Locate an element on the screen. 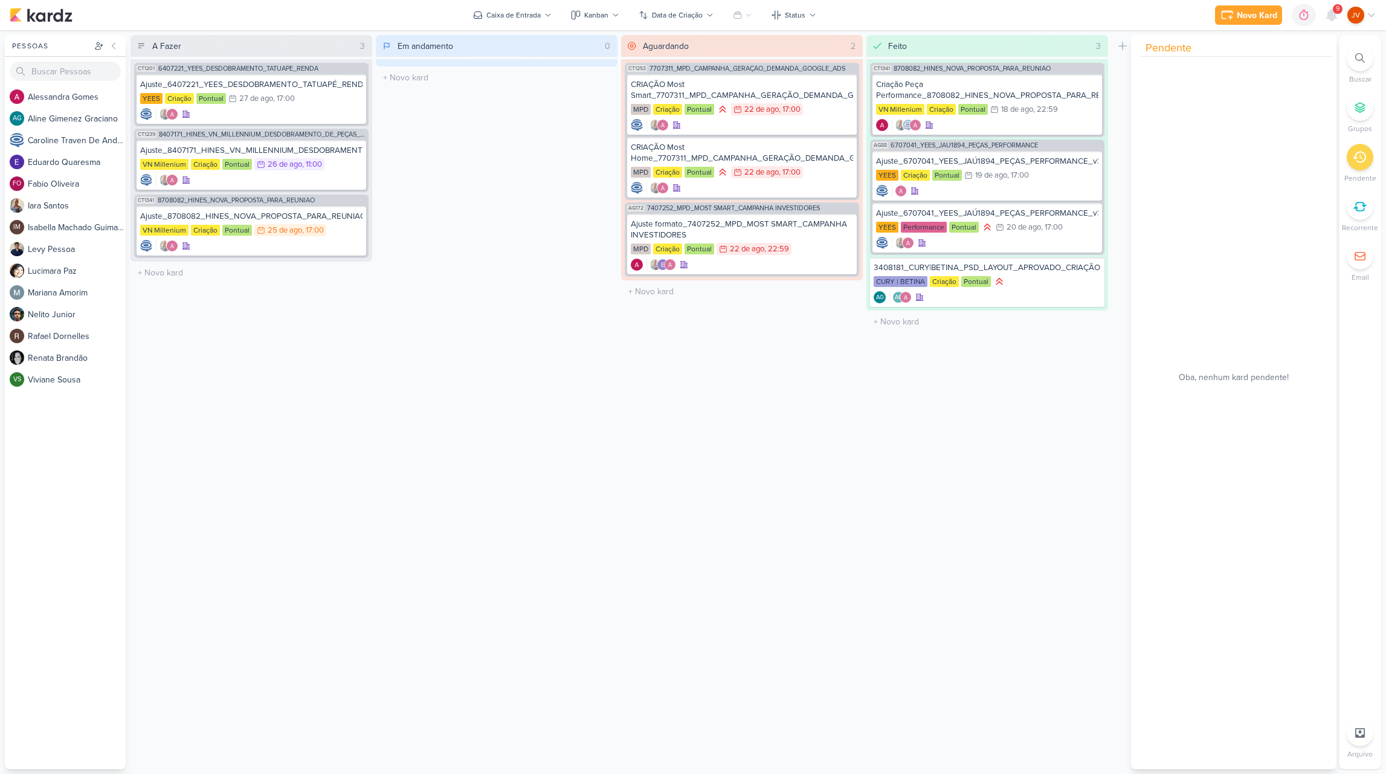 The image size is (1386, 774). span: CT1239 is located at coordinates (146, 134).